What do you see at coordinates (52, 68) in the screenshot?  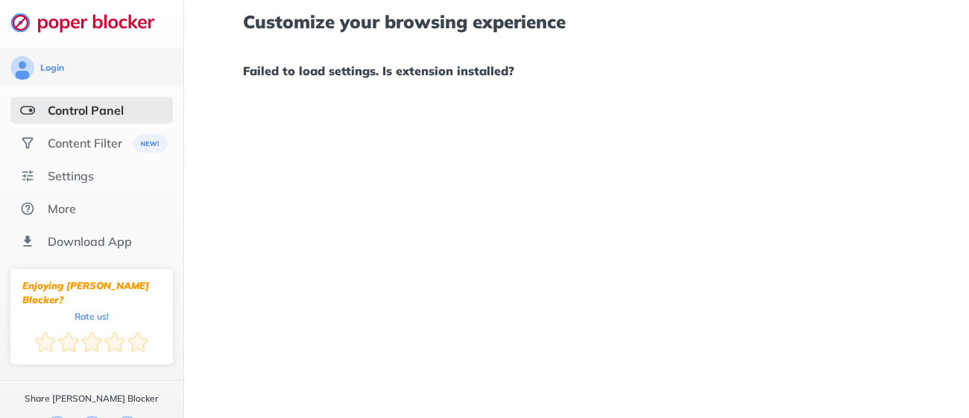 I see `div: Login` at bounding box center [52, 68].